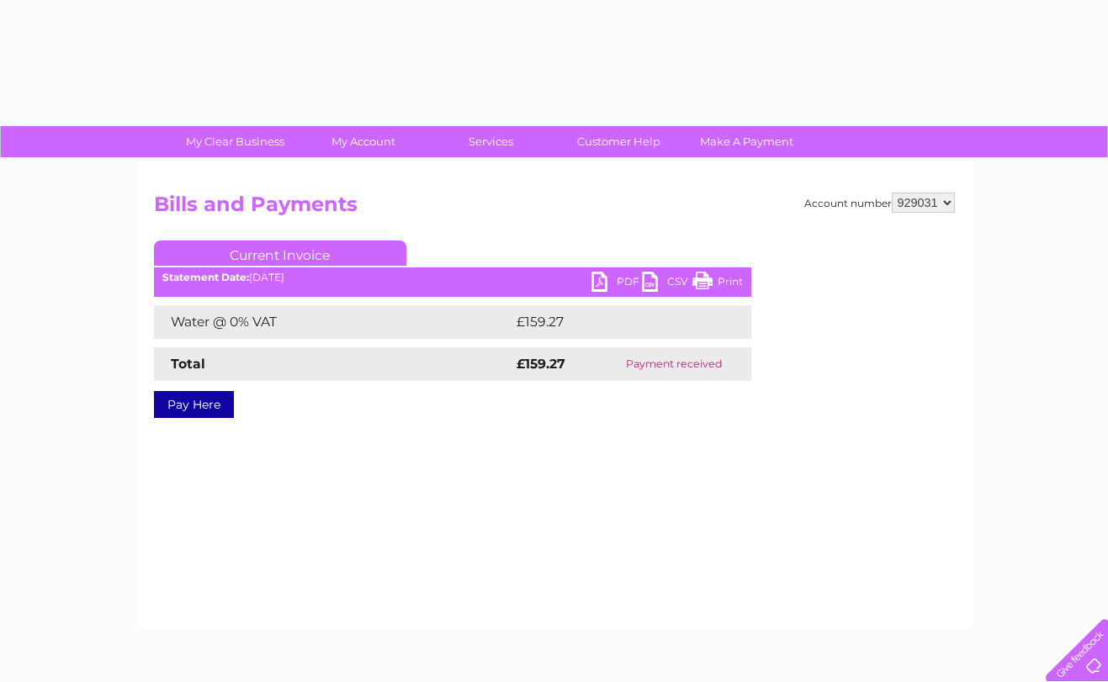  What do you see at coordinates (554, 209) in the screenshot?
I see `h2: Bills and Payments` at bounding box center [554, 209].